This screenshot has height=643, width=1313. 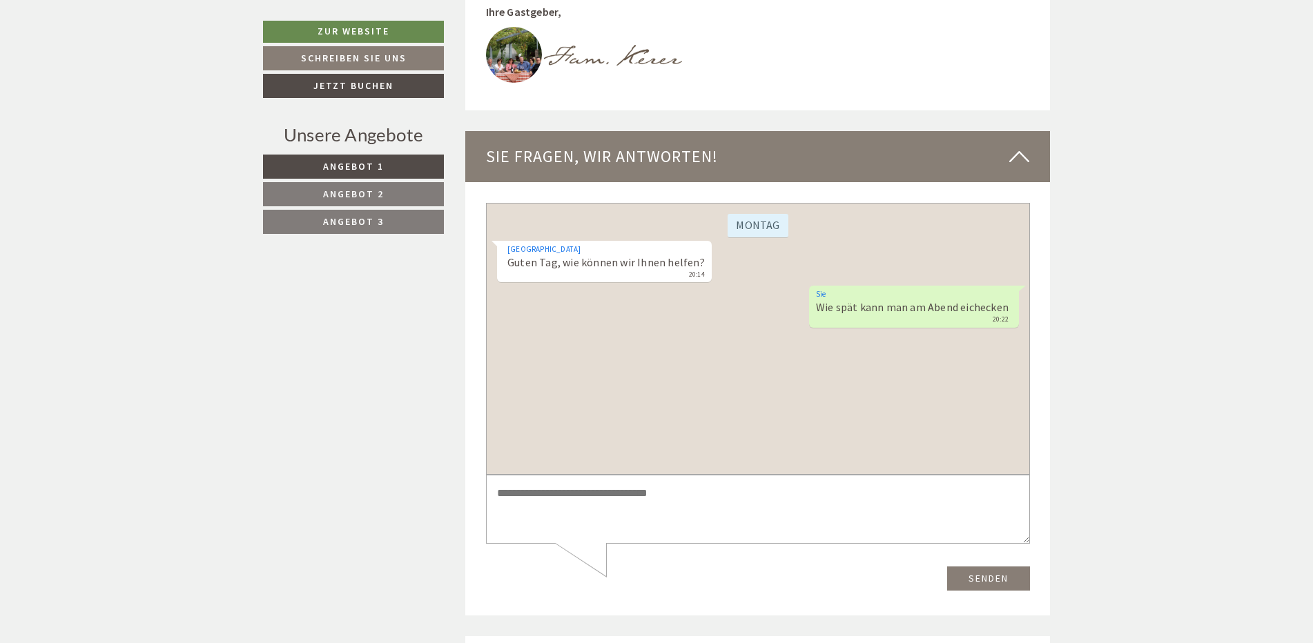 What do you see at coordinates (353, 194) in the screenshot?
I see `span: Angebot 2` at bounding box center [353, 194].